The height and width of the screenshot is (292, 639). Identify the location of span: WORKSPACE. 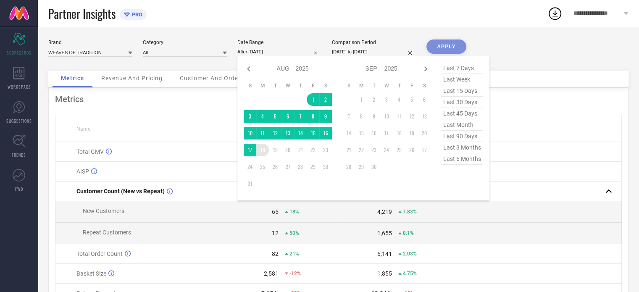
(19, 87).